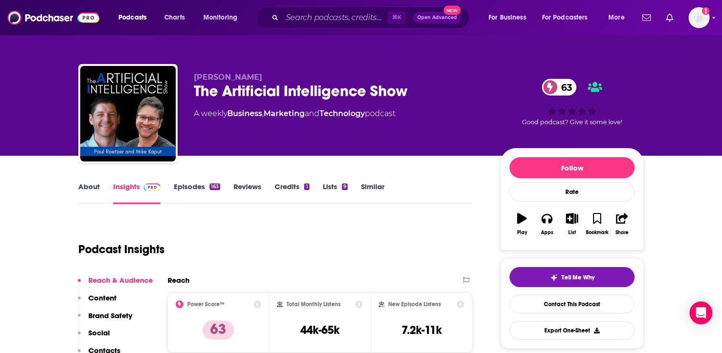 This screenshot has width=722, height=353. Describe the element at coordinates (128, 114) in the screenshot. I see `a: The Artificial Intelligence Show` at that location.